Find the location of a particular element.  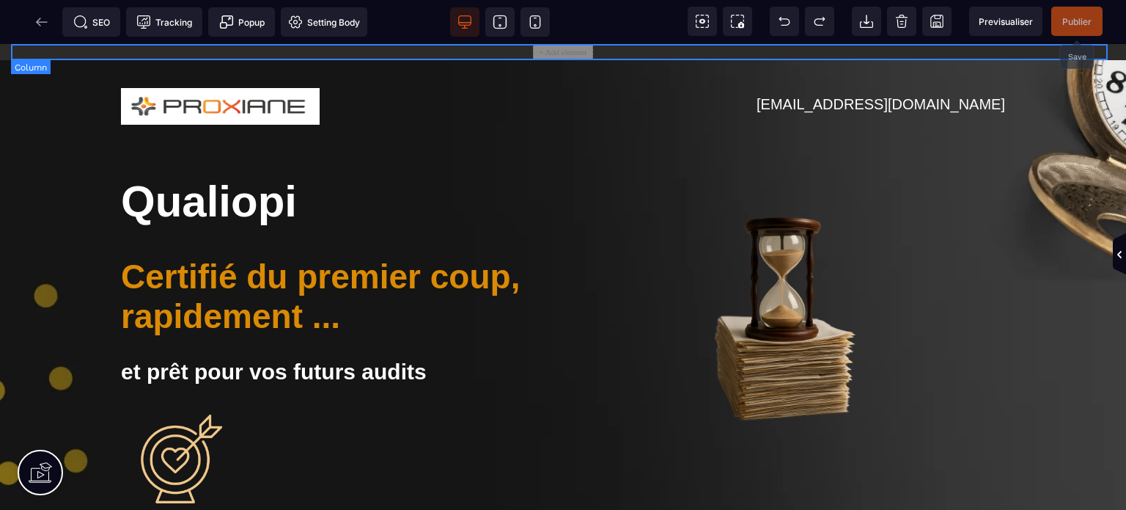

div: Certifié du premier coup, rapidement ... is located at coordinates (342, 252).